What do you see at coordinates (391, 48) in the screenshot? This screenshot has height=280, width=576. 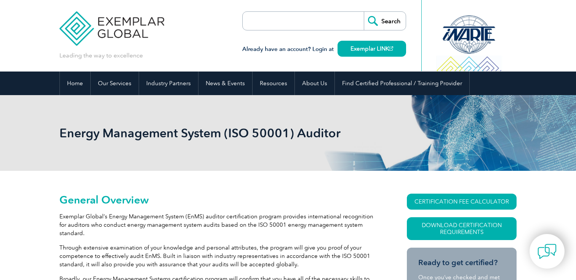 I see `img: open_square.png` at bounding box center [391, 48].